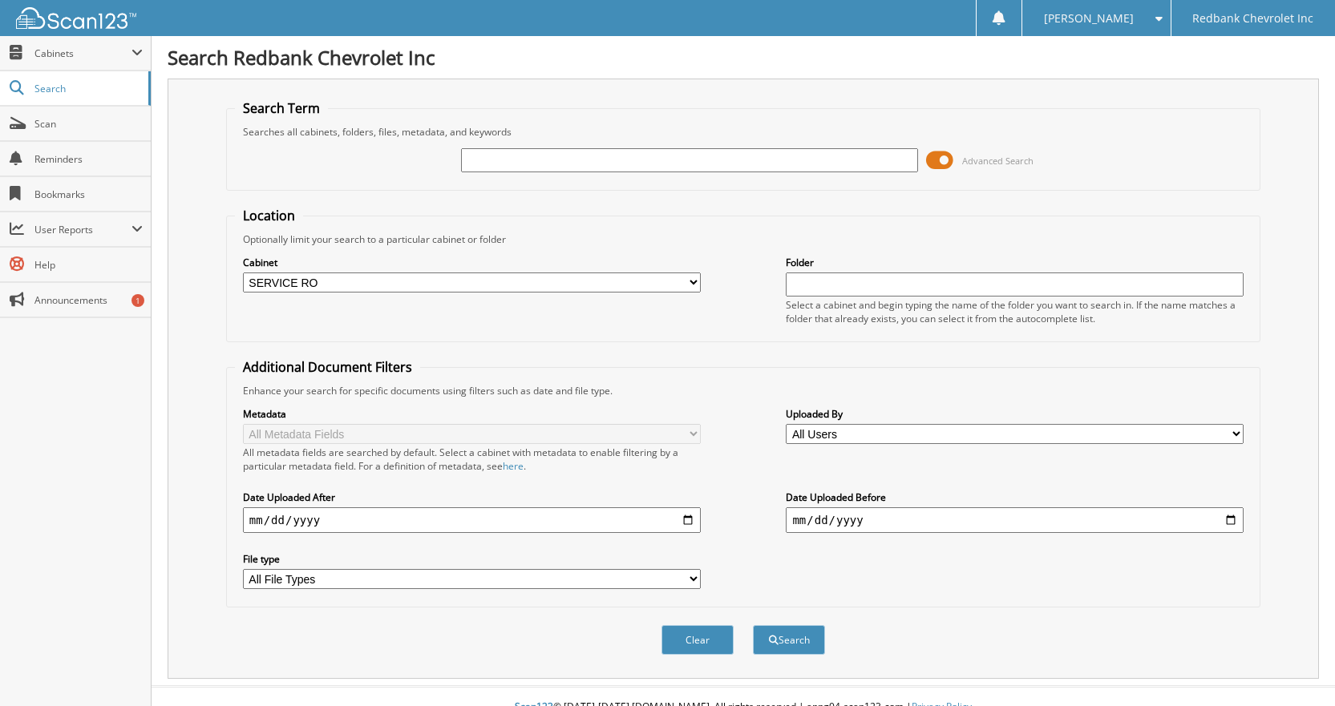 This screenshot has height=706, width=1335. I want to click on div: Enhance your search for specific documents using filters such as date and file type., so click(743, 390).